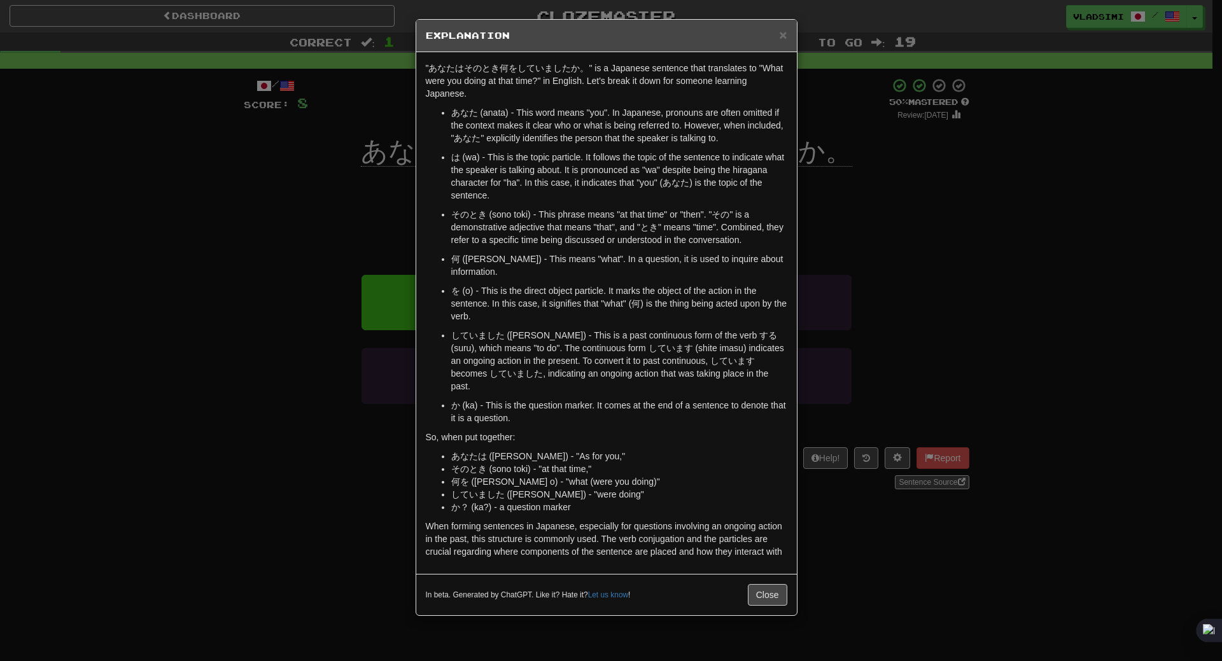 Image resolution: width=1222 pixels, height=661 pixels. Describe the element at coordinates (619, 412) in the screenshot. I see `p: か (ka) - This is the question marker. It comes at the end of a sentence to denote that it is a qu...` at that location.